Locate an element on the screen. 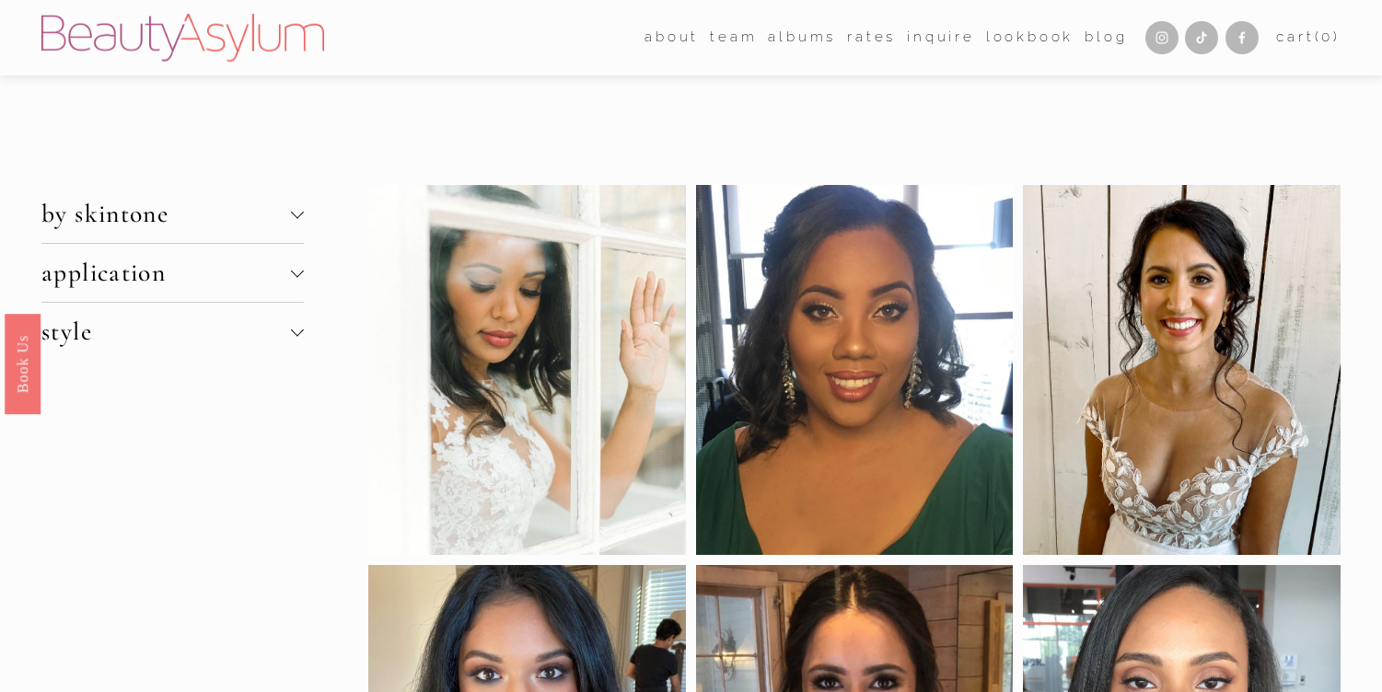 The image size is (1382, 692). img: Beauty Asylum | Bridal Hair &amp; Makeup Charlotte &amp; Atlanta is located at coordinates (182, 38).